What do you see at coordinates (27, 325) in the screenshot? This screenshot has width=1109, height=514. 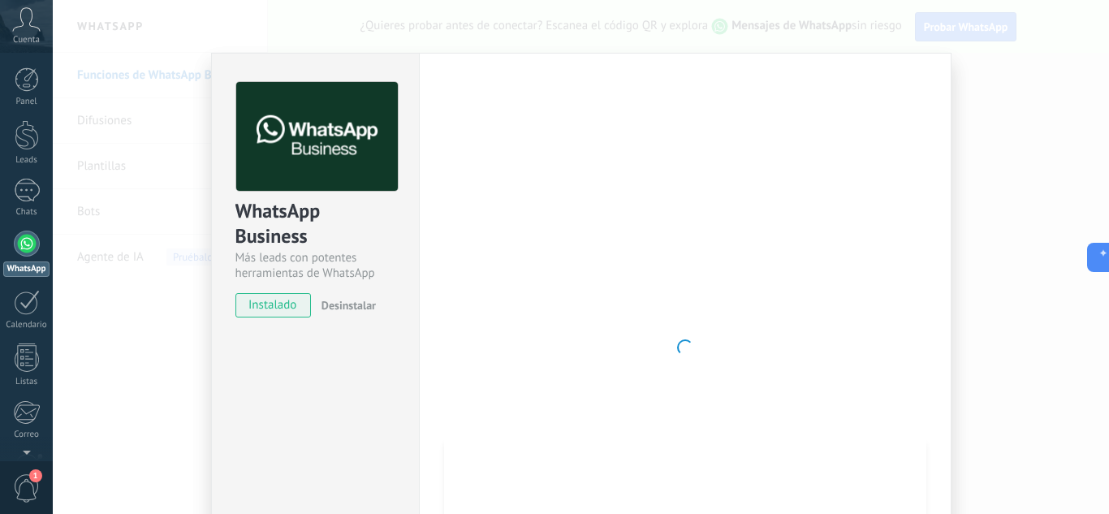 I see `div: Calendario` at bounding box center [27, 325].